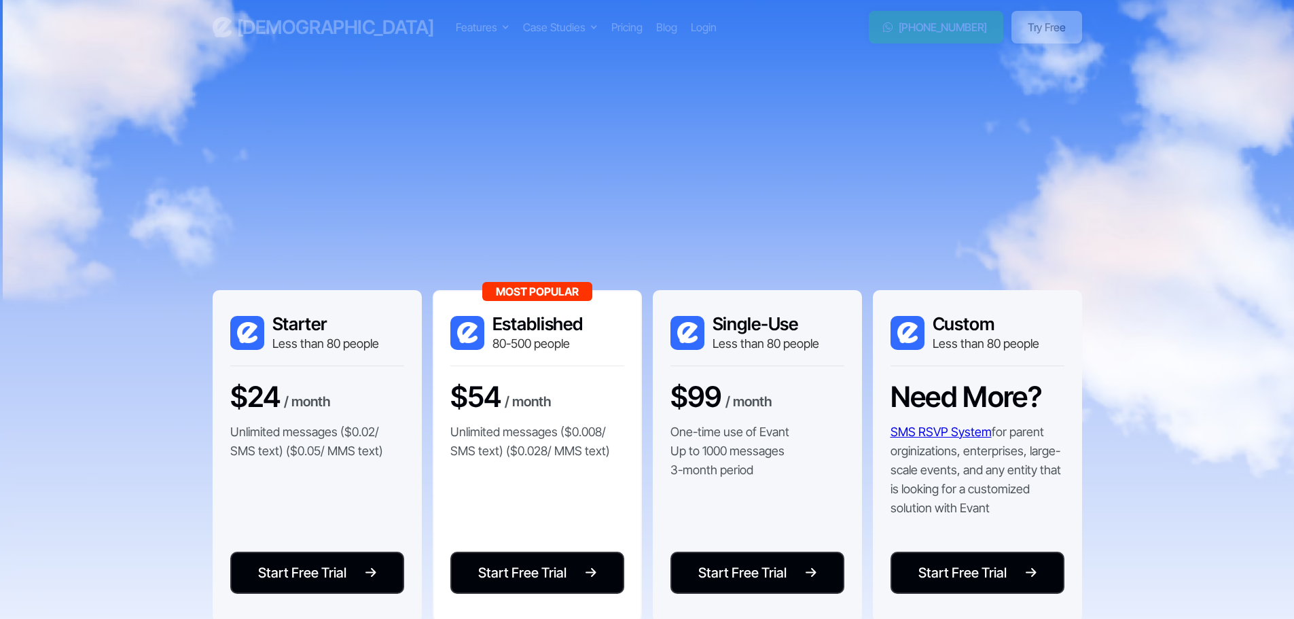 This screenshot has width=1294, height=619. I want to click on a: Blog, so click(666, 27).